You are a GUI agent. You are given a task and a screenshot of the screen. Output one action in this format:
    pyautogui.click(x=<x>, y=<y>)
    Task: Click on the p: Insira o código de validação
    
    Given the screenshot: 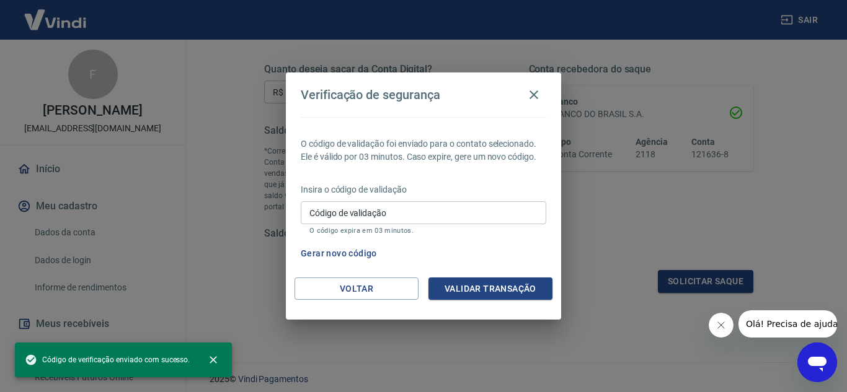 What is the action you would take?
    pyautogui.click(x=423, y=190)
    